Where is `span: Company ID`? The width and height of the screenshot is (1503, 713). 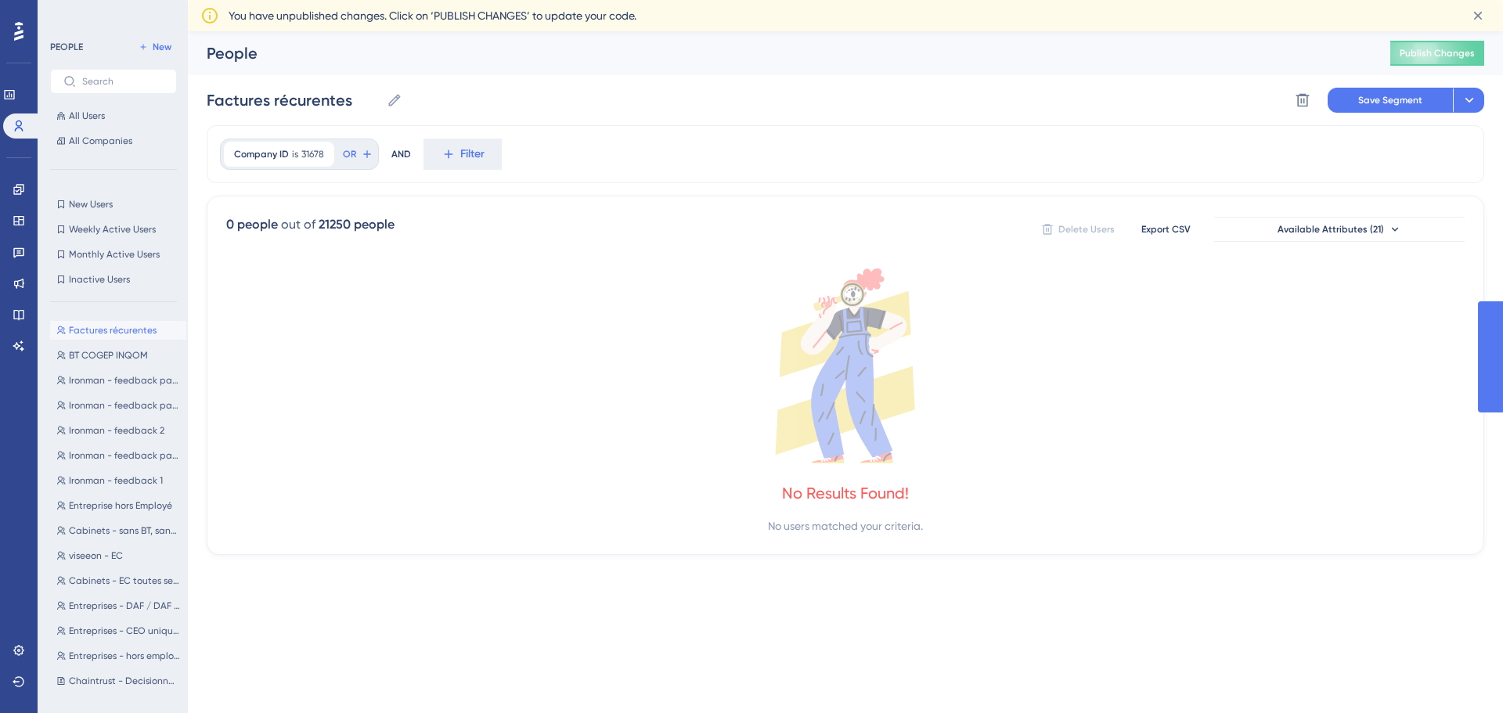
span: Company ID is located at coordinates (261, 154).